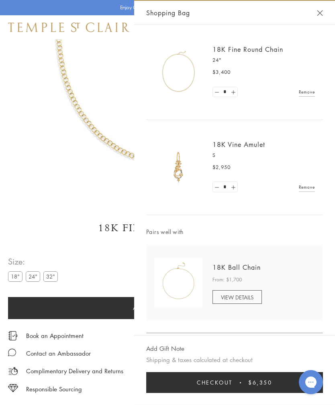 This screenshot has height=405, width=335. I want to click on span: $3,400, so click(221, 72).